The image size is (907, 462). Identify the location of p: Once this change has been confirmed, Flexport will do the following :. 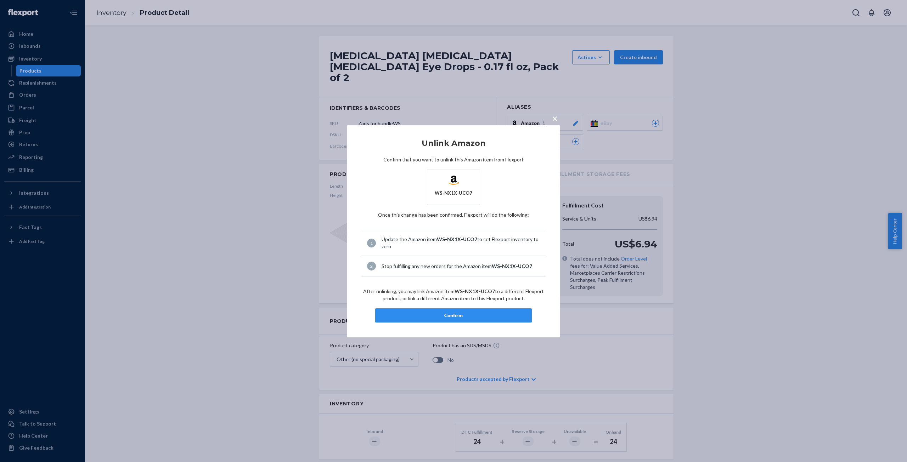
(453, 215).